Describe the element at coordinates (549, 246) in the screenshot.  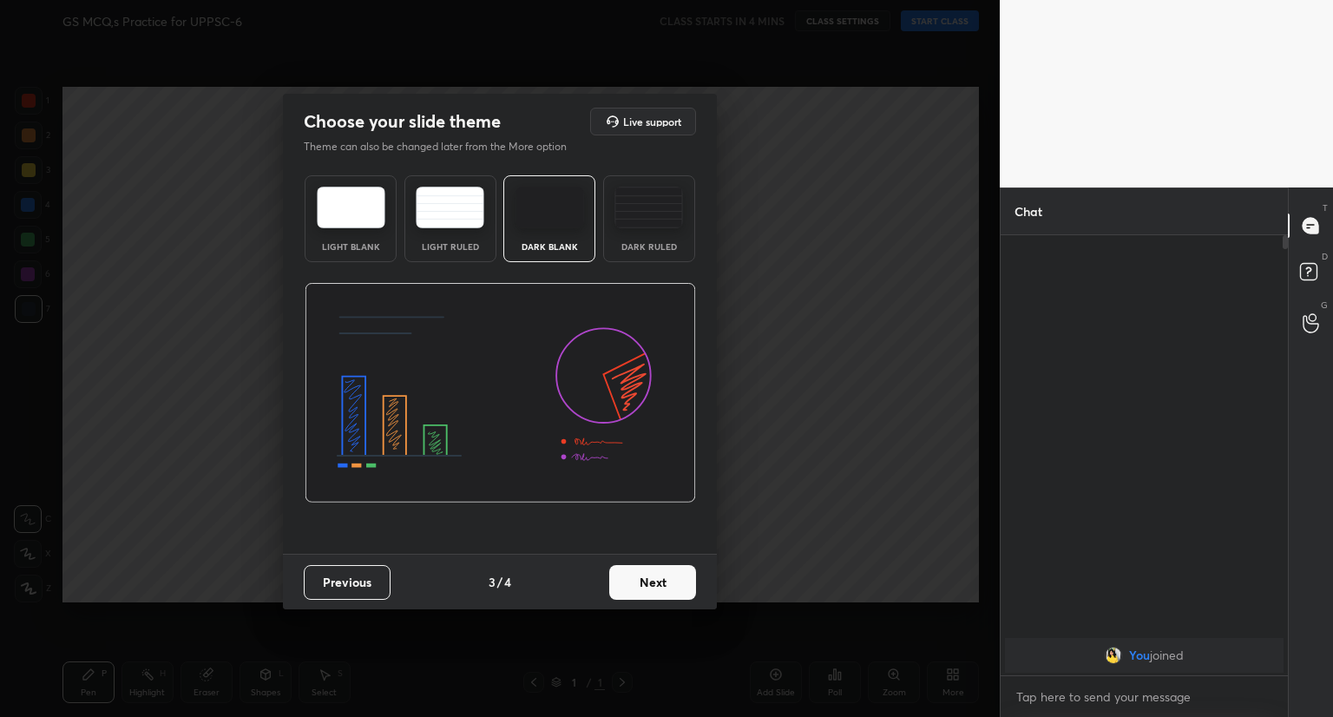
I see `div: Dark Blank` at that location.